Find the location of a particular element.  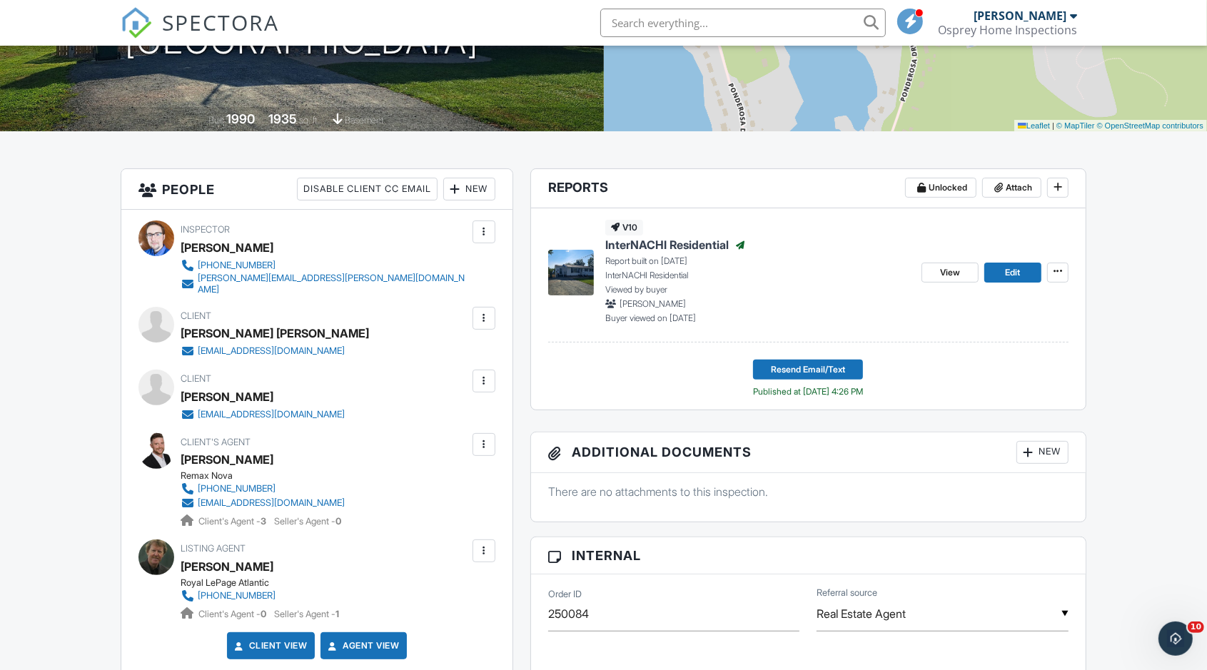

a: Leaflet is located at coordinates (1034, 126).